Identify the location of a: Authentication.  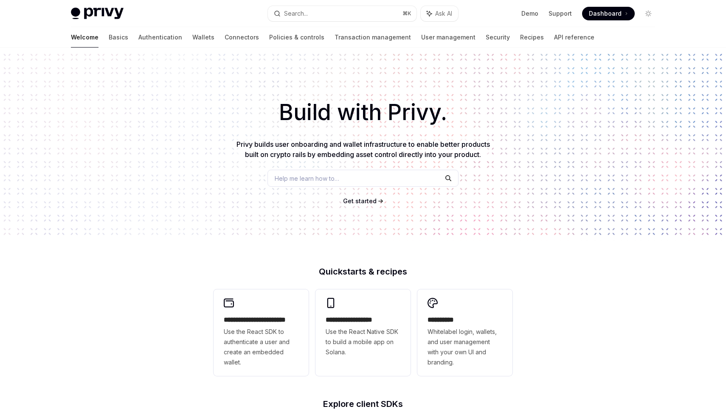
(160, 37).